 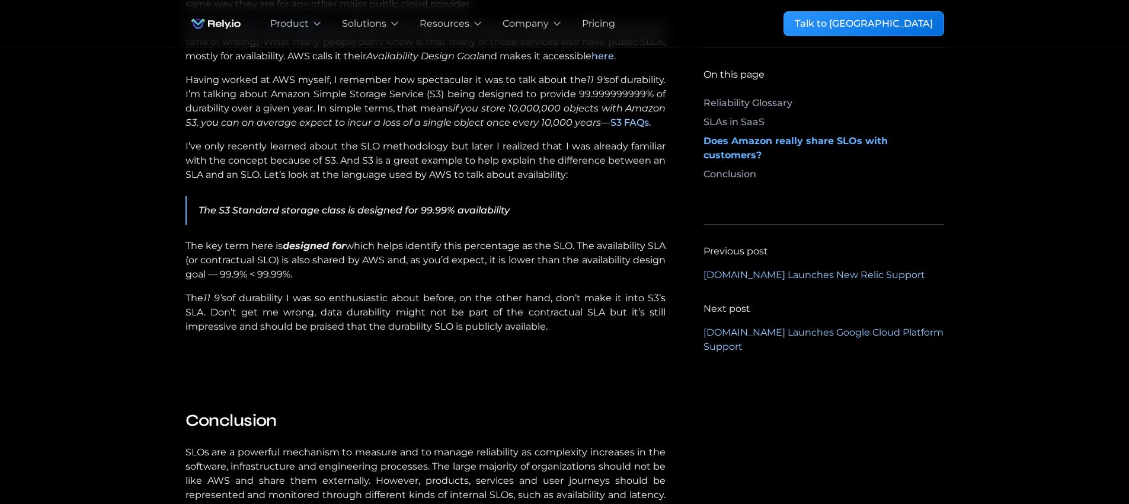 I want to click on em: 11 9's, so click(x=598, y=79).